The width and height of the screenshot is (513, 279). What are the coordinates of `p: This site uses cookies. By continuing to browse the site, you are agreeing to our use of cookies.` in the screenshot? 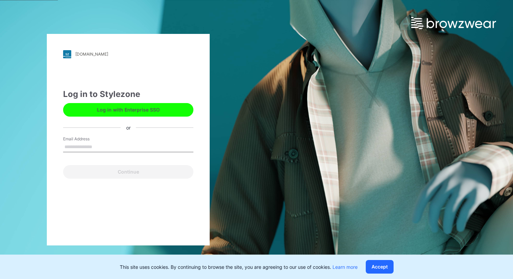 It's located at (239, 267).